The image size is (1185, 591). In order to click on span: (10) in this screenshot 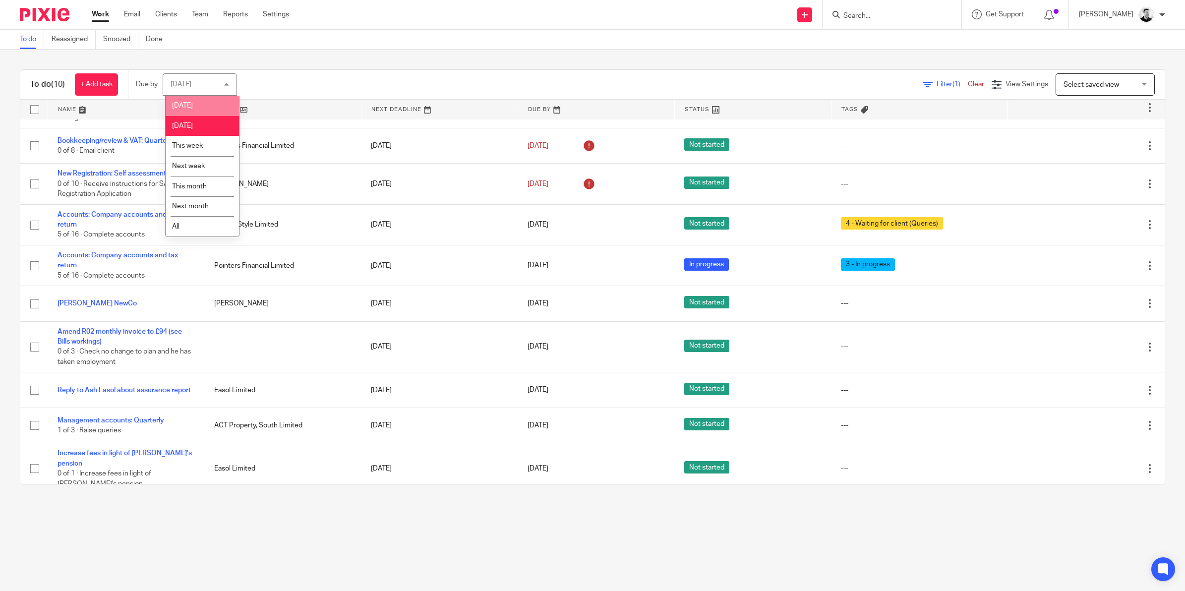, I will do `click(58, 84)`.